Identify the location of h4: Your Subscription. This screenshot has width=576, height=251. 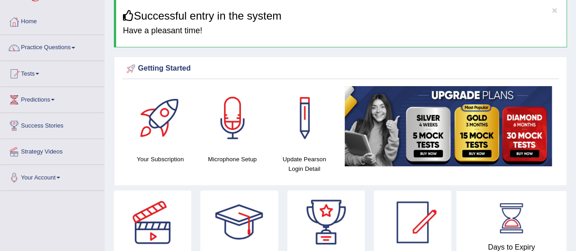
(160, 159).